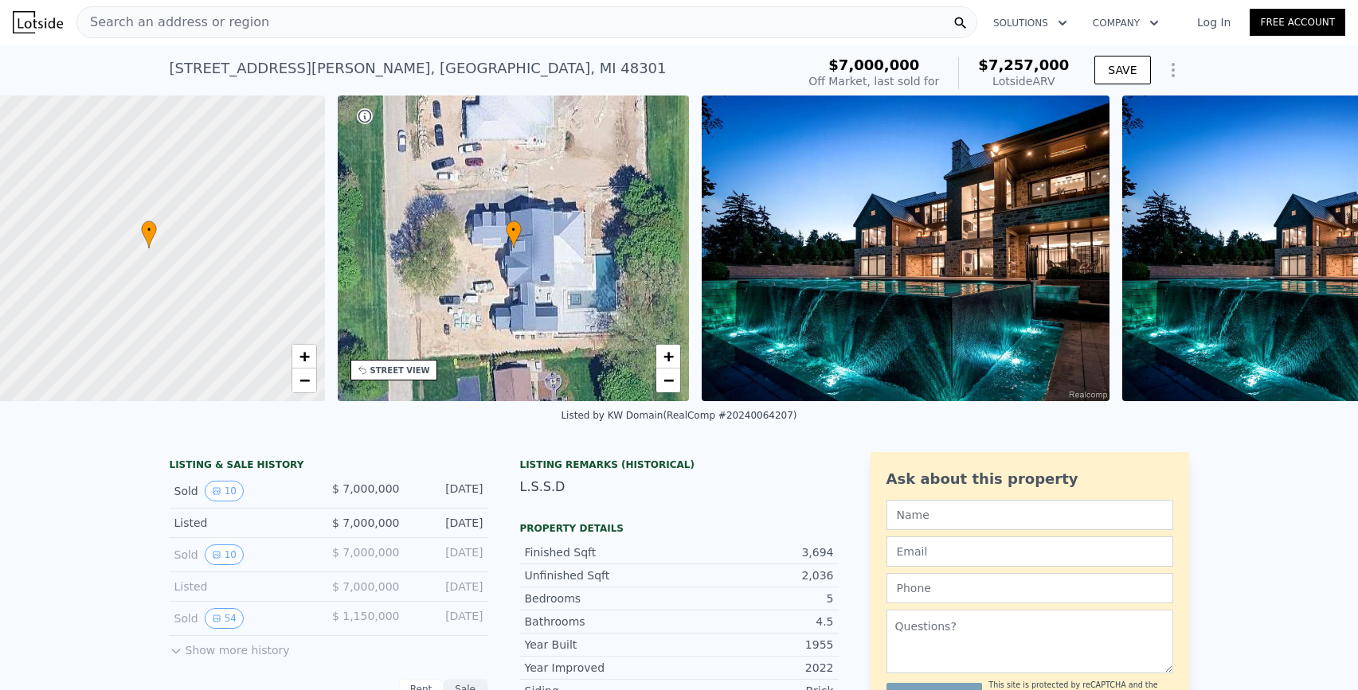  Describe the element at coordinates (679, 487) in the screenshot. I see `div: L.S.S.D` at that location.